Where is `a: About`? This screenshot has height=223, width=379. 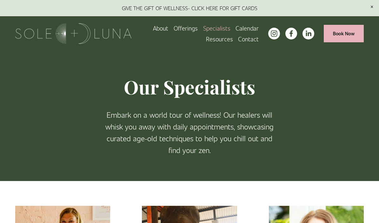
a: About is located at coordinates (161, 28).